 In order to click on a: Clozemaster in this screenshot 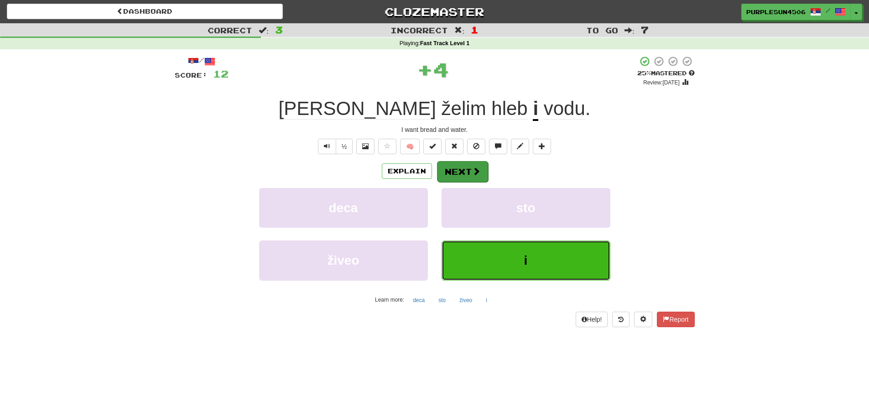, I will do `click(434, 11)`.